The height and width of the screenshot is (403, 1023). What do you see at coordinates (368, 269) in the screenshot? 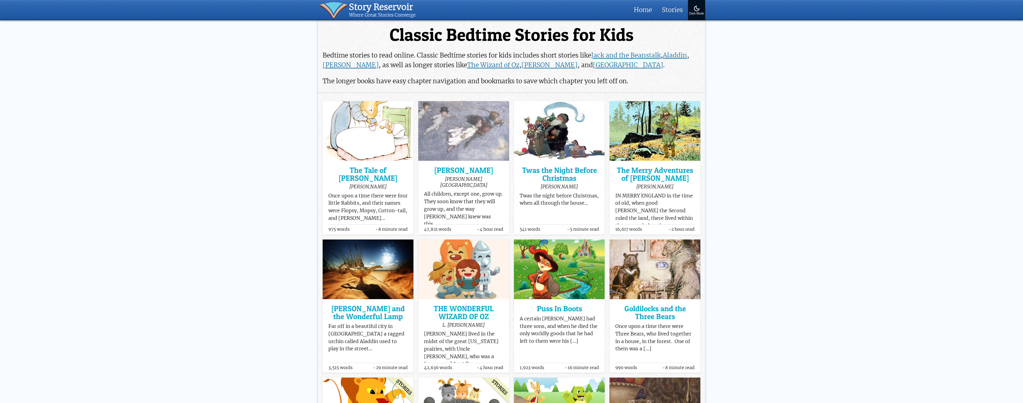
I see `img: Aladdin and the Wonderful Lamp` at bounding box center [368, 269].